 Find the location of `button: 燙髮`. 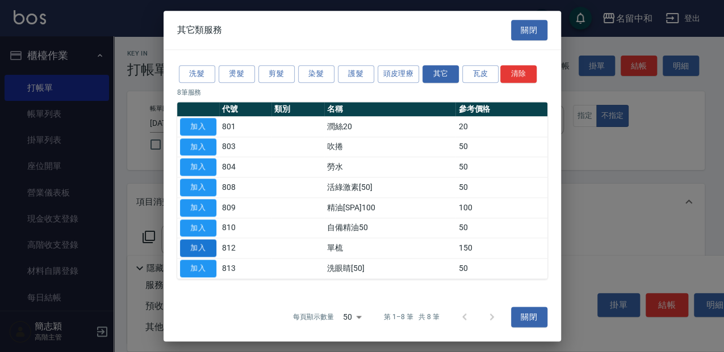

button: 燙髮 is located at coordinates (237, 74).